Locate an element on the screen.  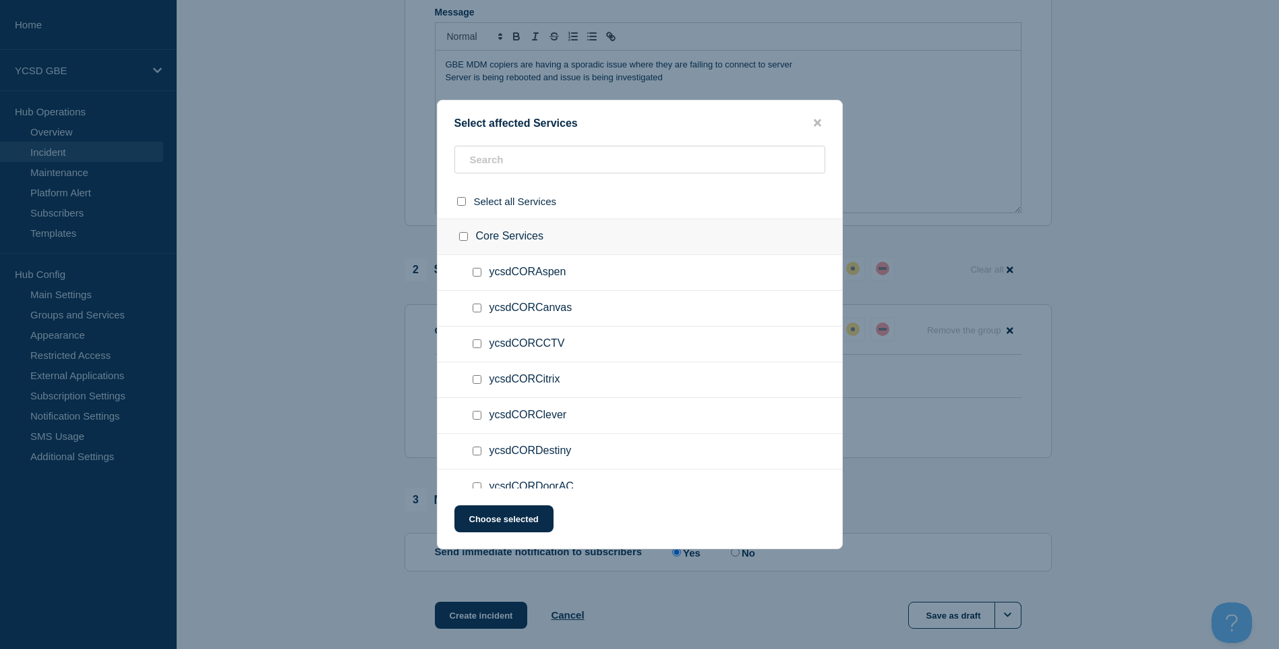
input: ycsdCORAspen checkbox is located at coordinates (477, 272).